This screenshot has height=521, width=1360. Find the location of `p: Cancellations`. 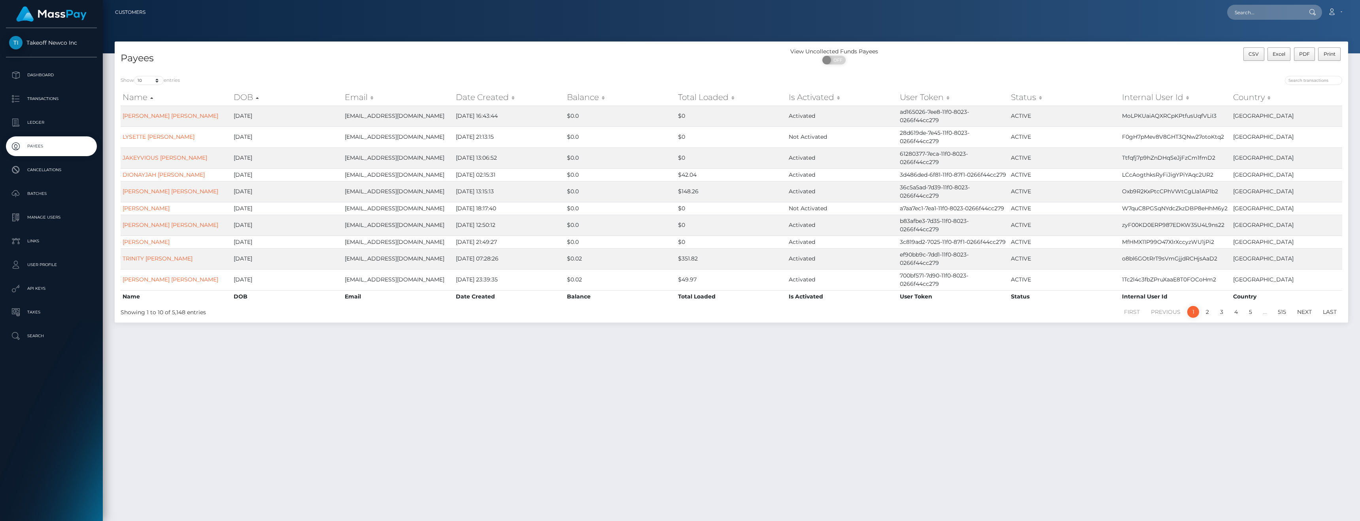

p: Cancellations is located at coordinates (51, 170).